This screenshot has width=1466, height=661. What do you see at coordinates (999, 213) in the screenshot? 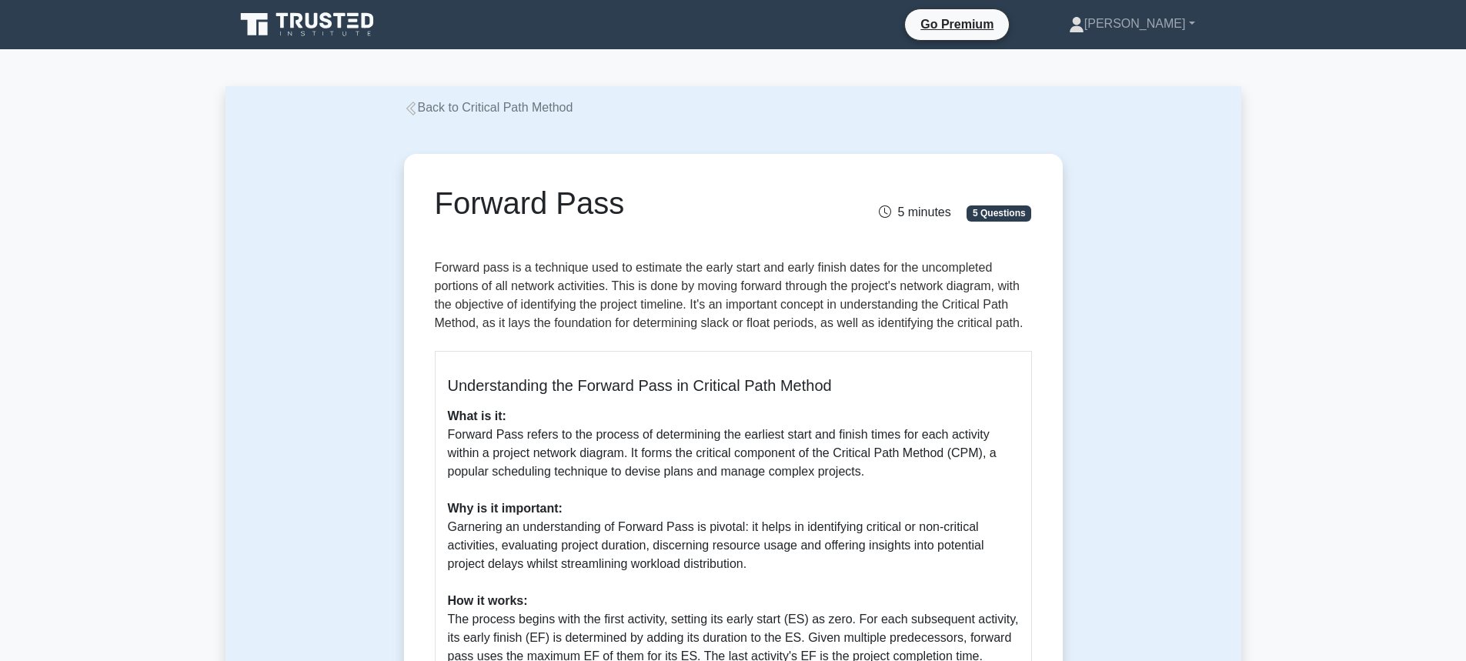
I see `span: 5 Questions` at bounding box center [999, 213].